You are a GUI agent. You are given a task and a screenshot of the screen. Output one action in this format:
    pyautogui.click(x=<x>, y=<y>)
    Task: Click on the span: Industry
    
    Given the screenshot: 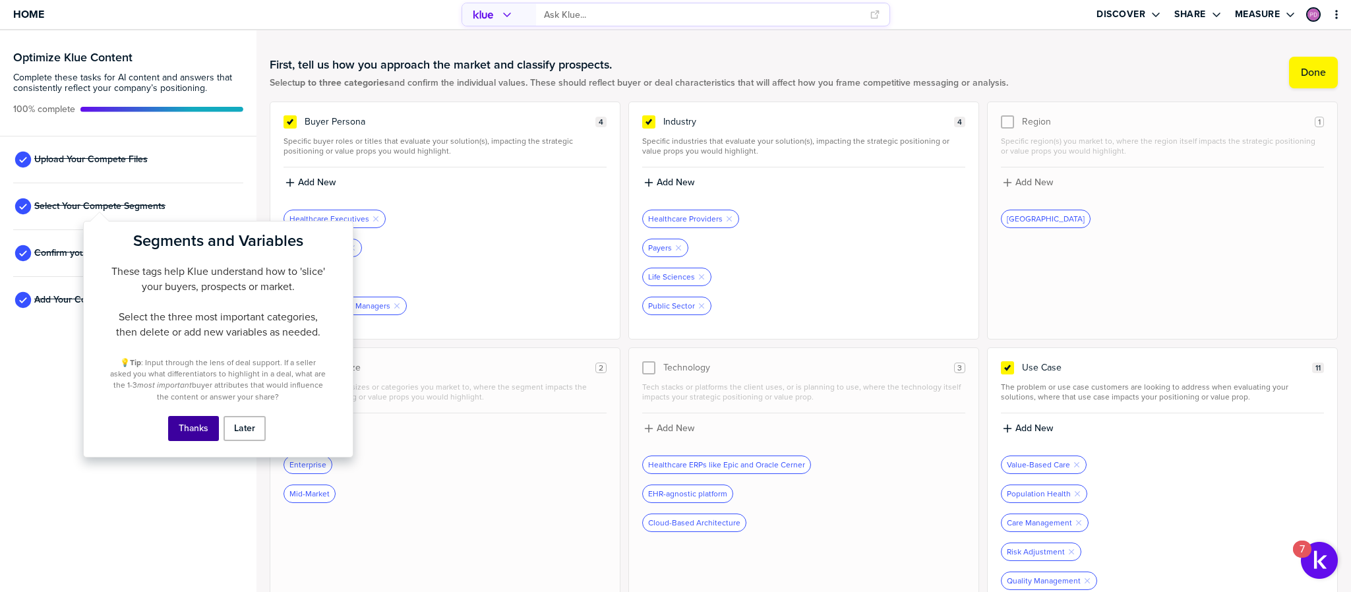 What is the action you would take?
    pyautogui.click(x=680, y=122)
    